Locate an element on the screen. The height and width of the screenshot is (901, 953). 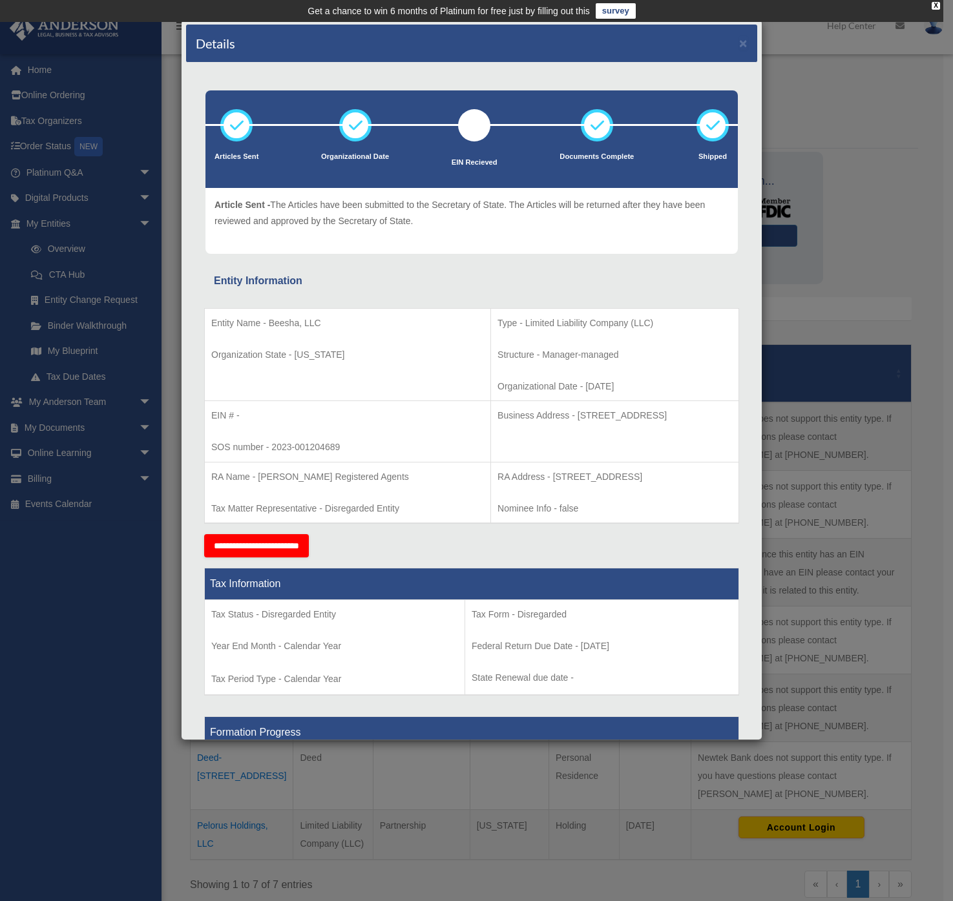
p: Shipped is located at coordinates (713, 157).